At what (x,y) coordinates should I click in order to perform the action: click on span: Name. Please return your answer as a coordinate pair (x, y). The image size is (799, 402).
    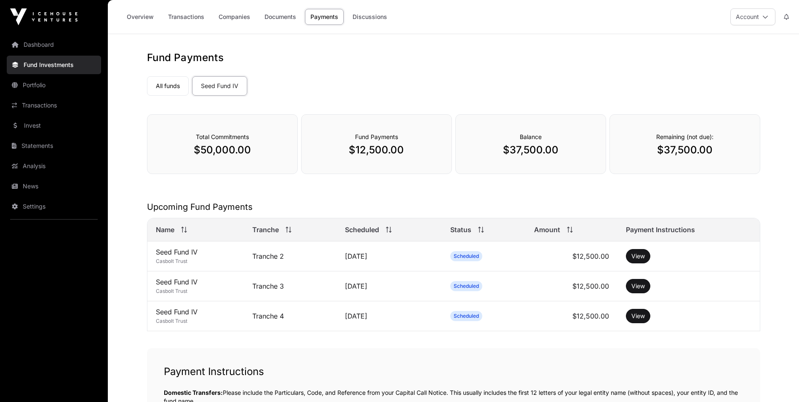
    Looking at the image, I should click on (165, 229).